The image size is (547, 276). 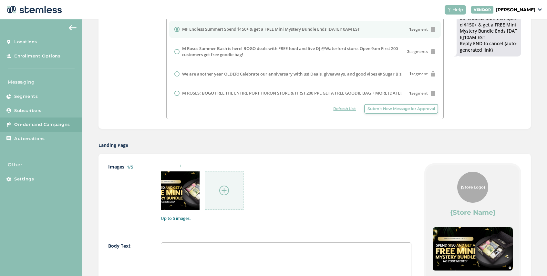 What do you see at coordinates (113, 145) in the screenshot?
I see `label: Landing Page` at bounding box center [113, 145].